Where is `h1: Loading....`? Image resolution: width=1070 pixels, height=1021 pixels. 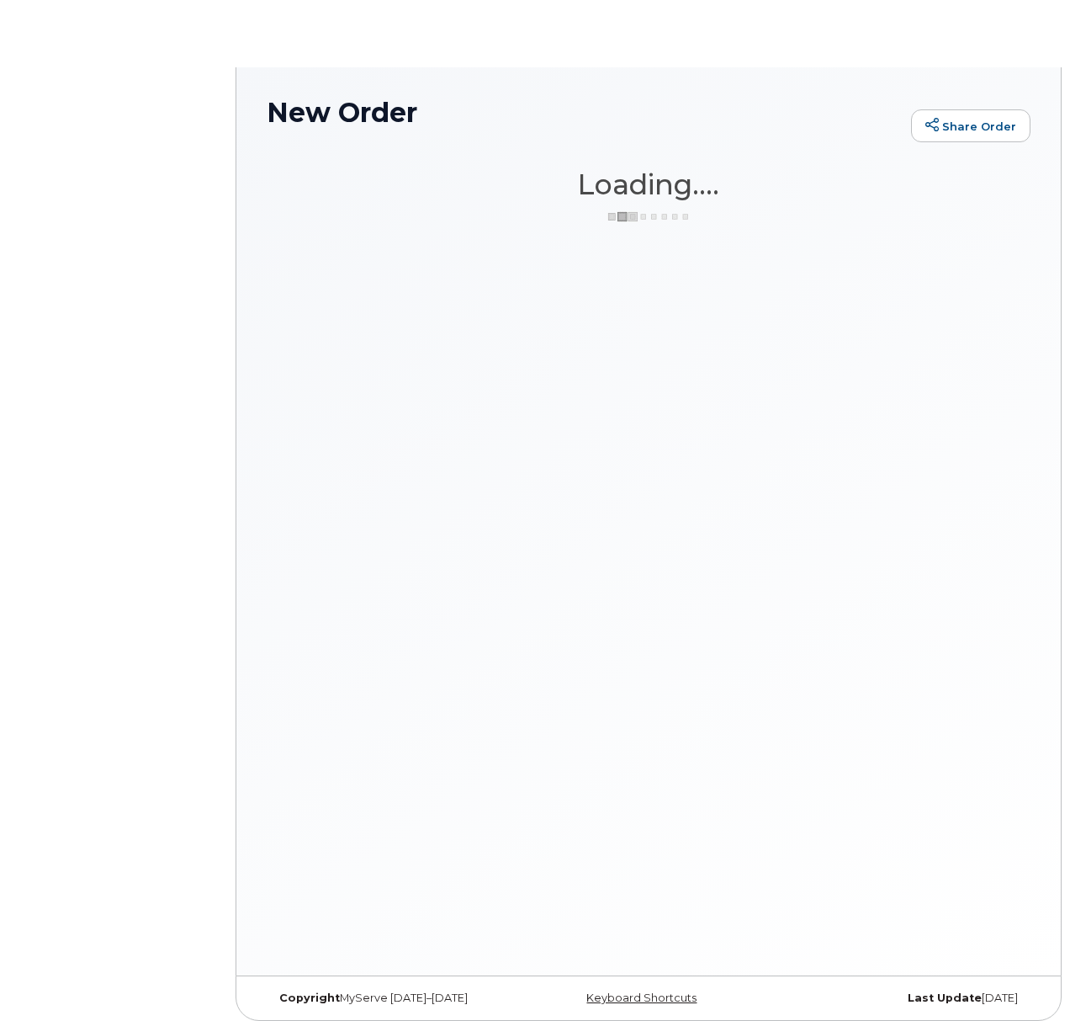
h1: Loading.... is located at coordinates (649, 184).